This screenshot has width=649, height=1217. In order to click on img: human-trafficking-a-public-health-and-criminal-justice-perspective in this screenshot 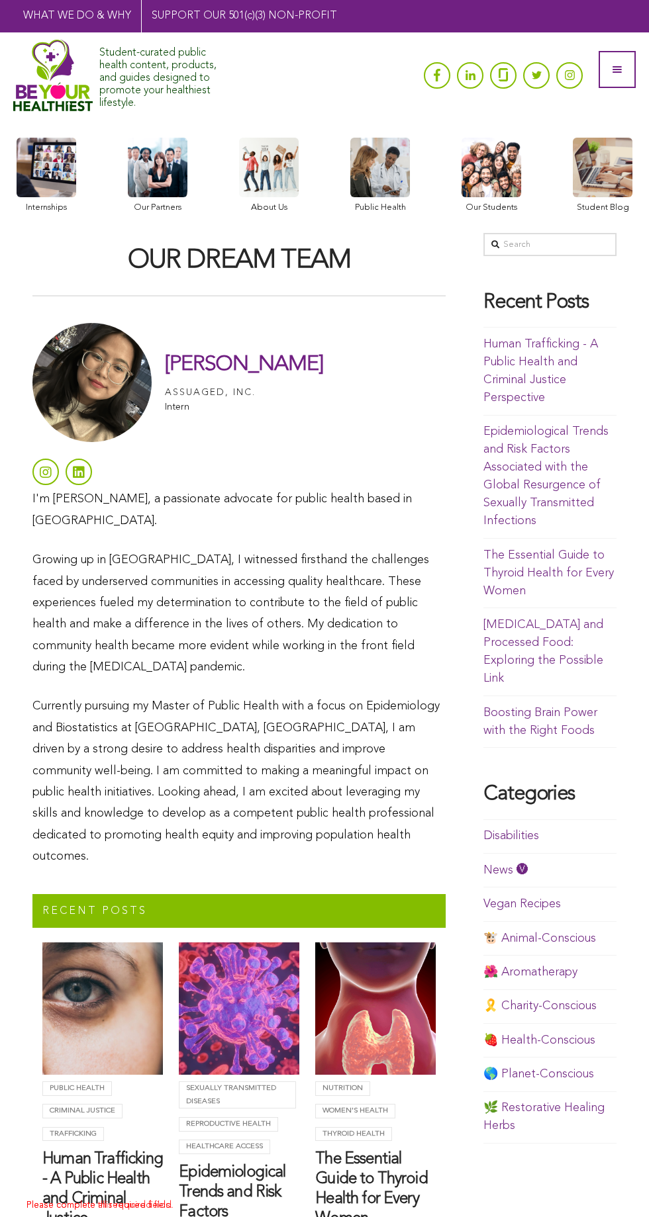, I will do `click(103, 1009)`.